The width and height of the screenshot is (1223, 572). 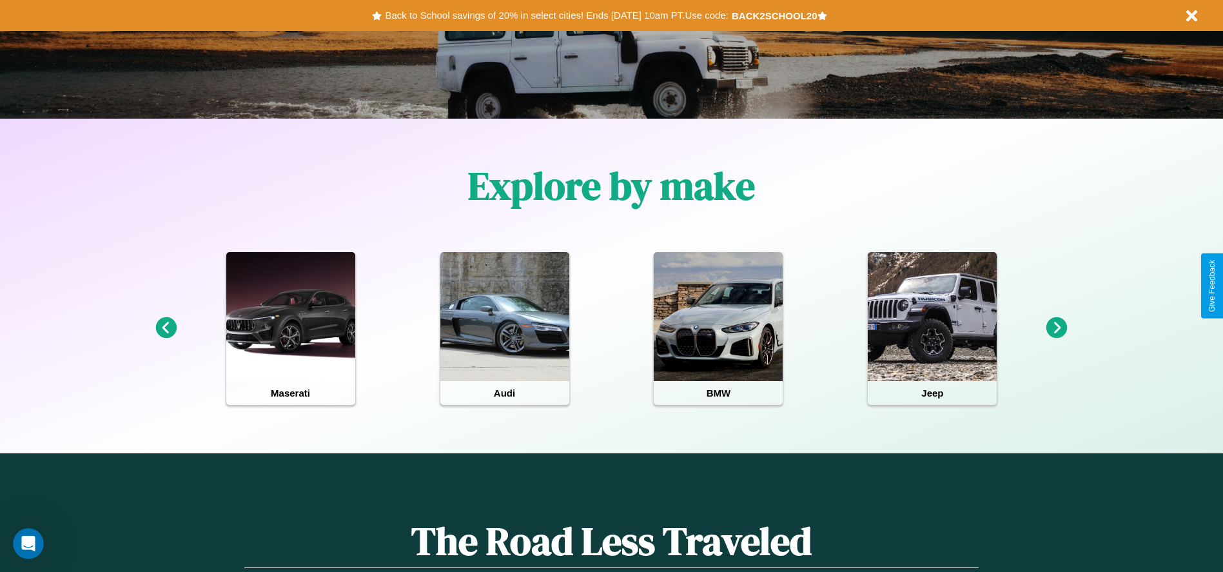 What do you see at coordinates (718, 393) in the screenshot?
I see `h4: BMW` at bounding box center [718, 393].